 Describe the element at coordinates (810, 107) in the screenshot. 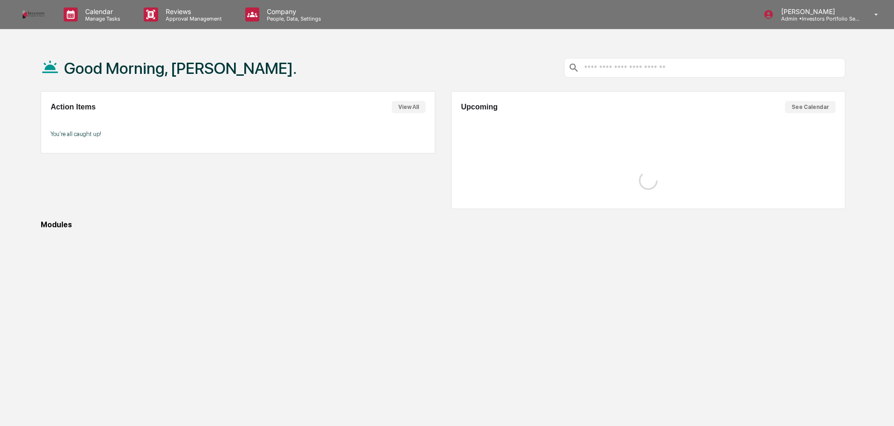

I see `a: See Calendar` at that location.